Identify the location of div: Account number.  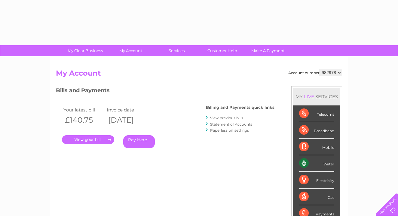
(315, 73).